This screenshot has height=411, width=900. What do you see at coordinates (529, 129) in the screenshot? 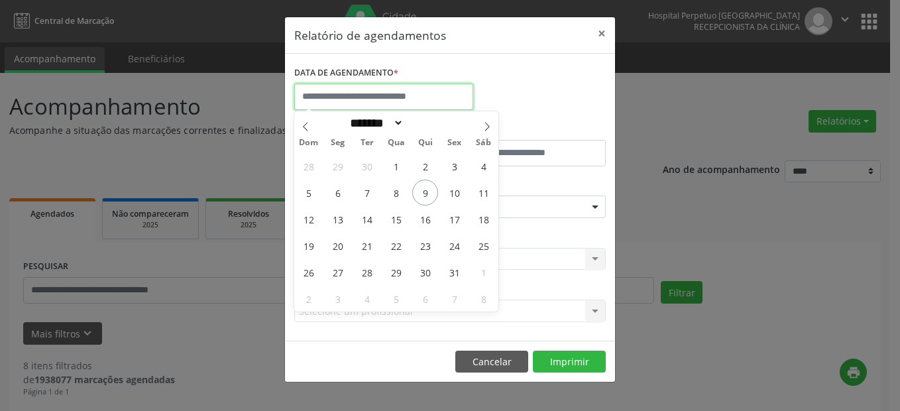
I see `label: ATÉ` at bounding box center [529, 129].